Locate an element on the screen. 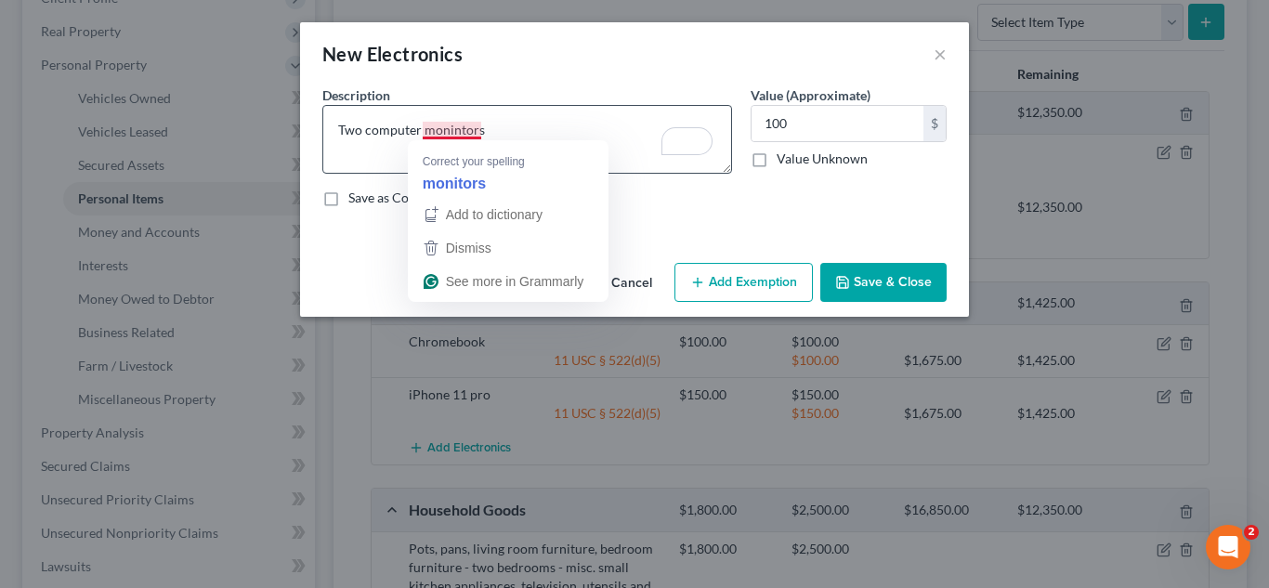 The height and width of the screenshot is (588, 1269). button: Save & Close is located at coordinates (884, 283).